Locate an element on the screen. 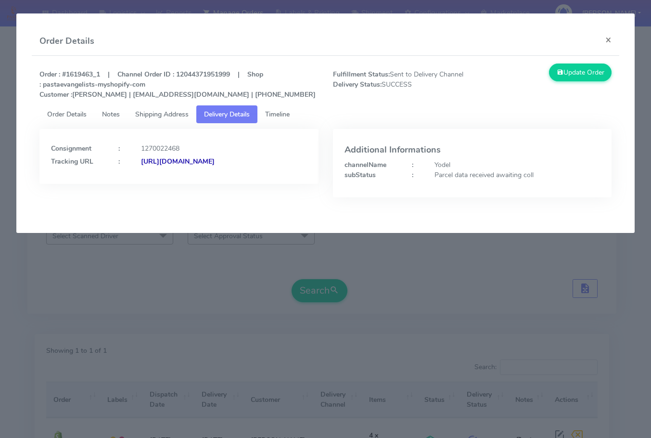 The height and width of the screenshot is (438, 651). span: Sent to Delivery Channel SUCCESS is located at coordinates (399, 84).